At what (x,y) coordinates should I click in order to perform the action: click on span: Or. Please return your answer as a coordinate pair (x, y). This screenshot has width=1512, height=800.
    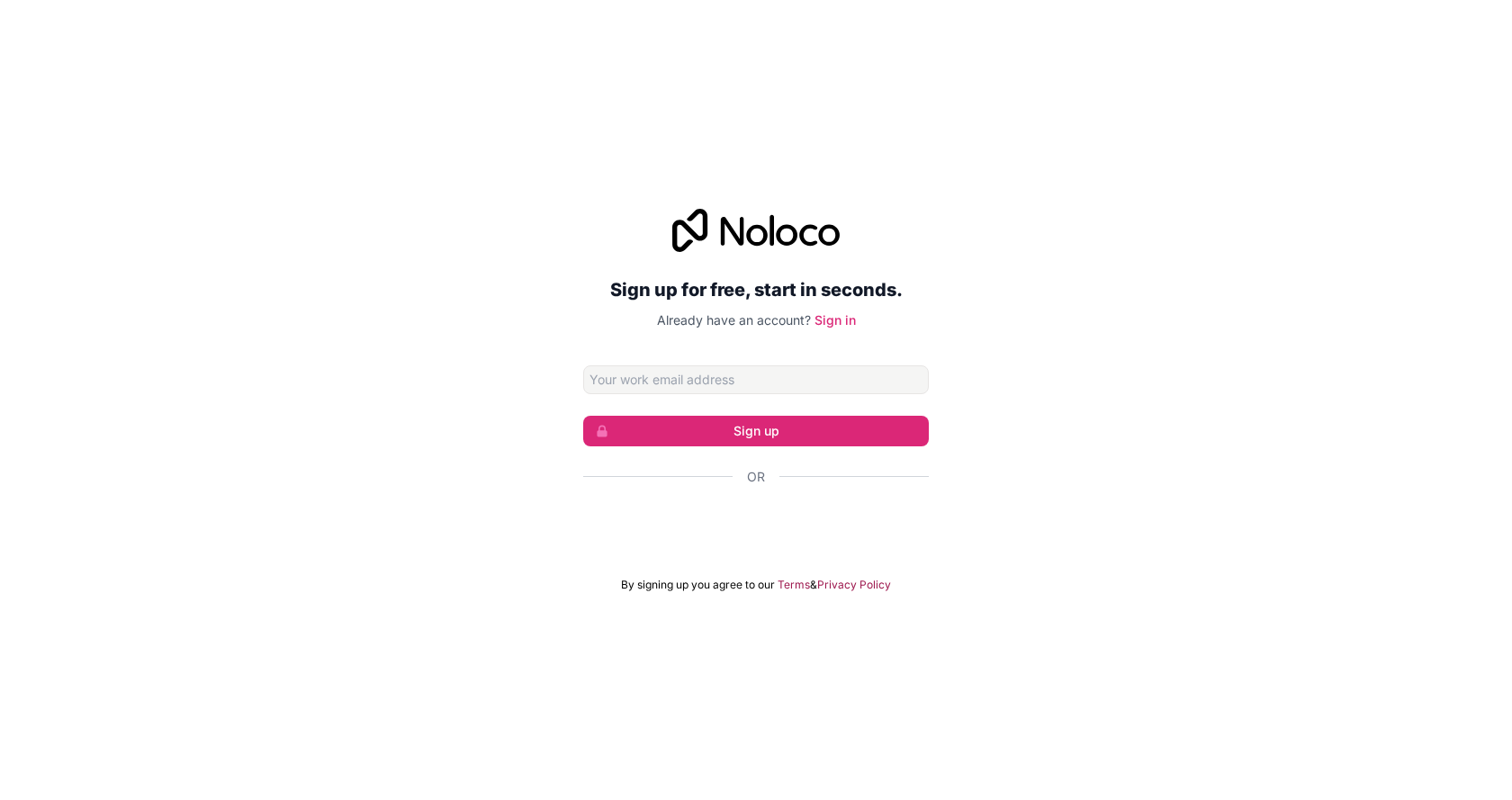
    Looking at the image, I should click on (756, 477).